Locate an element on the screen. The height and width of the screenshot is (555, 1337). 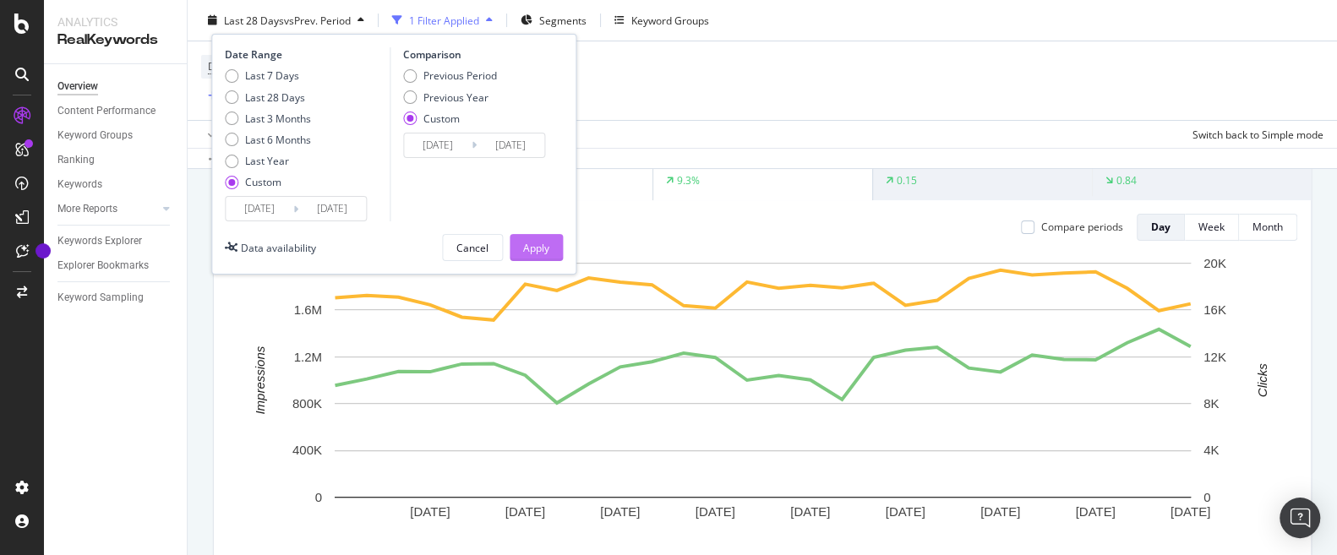
text: 20K is located at coordinates (1214, 263).